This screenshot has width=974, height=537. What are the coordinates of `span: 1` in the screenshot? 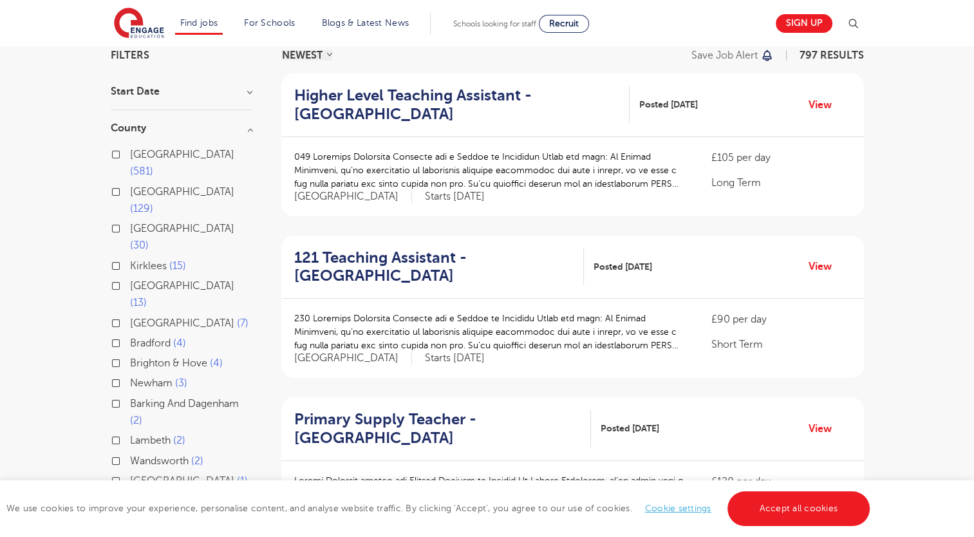 It's located at (242, 481).